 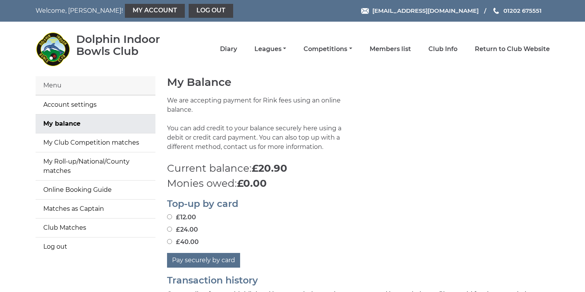 What do you see at coordinates (365, 11) in the screenshot?
I see `img: Email` at bounding box center [365, 11].